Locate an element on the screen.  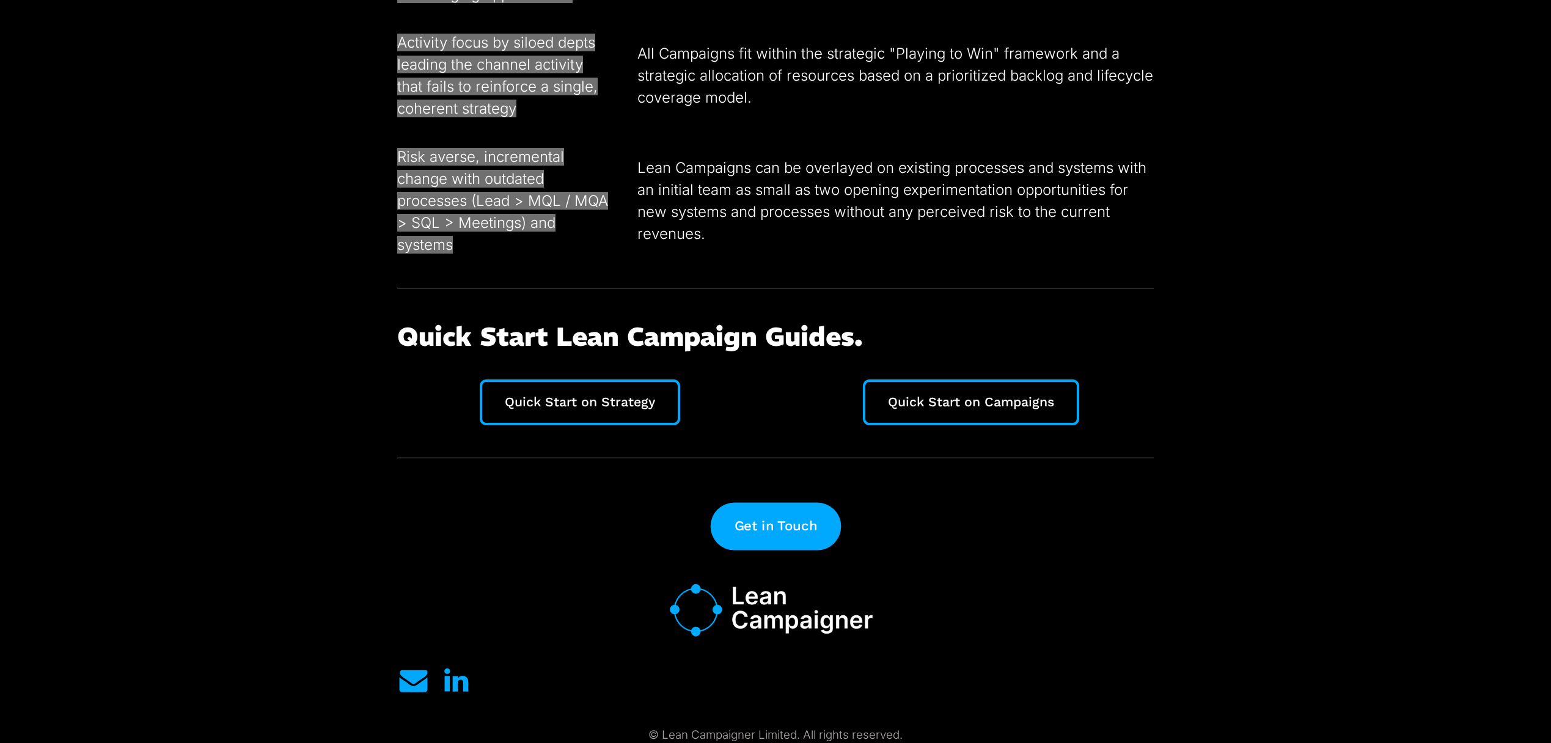
a: Quick Start on Strategy is located at coordinates (580, 402).